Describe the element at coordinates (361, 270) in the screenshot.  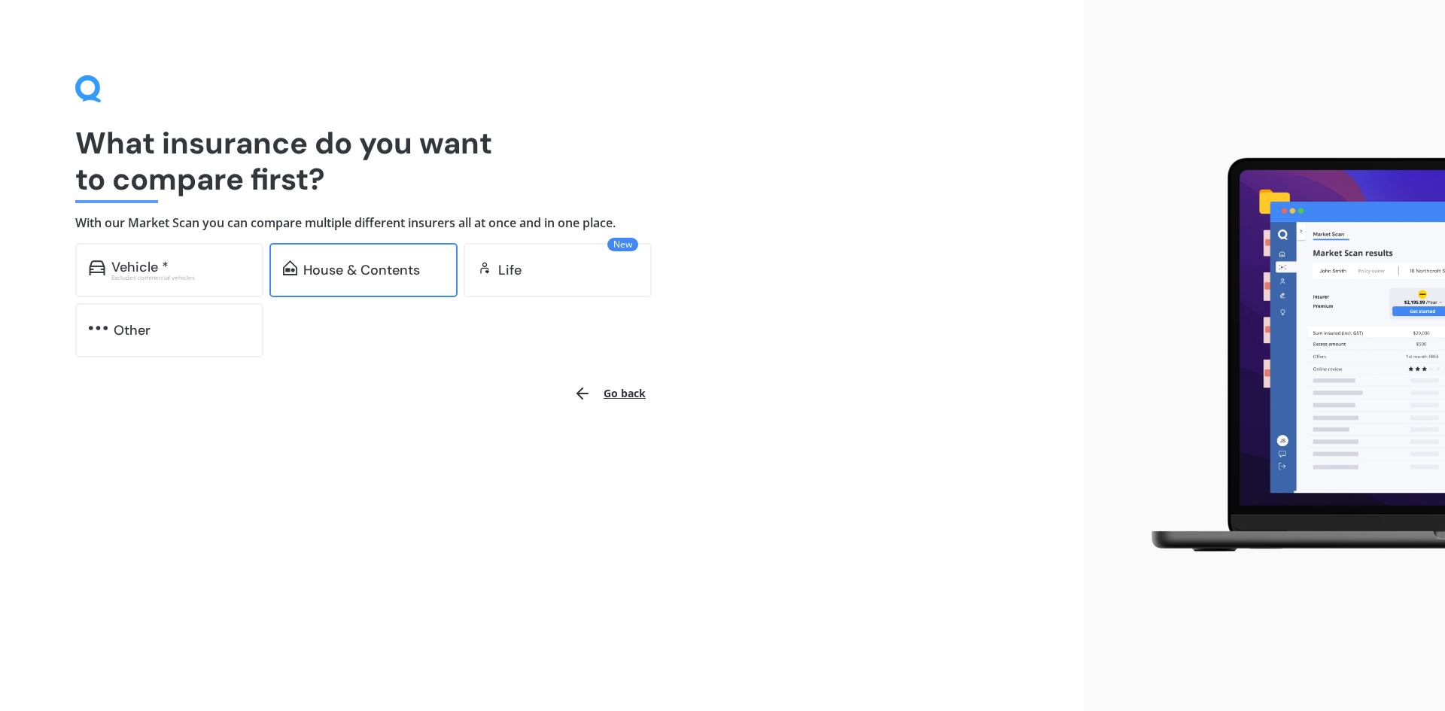
I see `div: House & Contents` at that location.